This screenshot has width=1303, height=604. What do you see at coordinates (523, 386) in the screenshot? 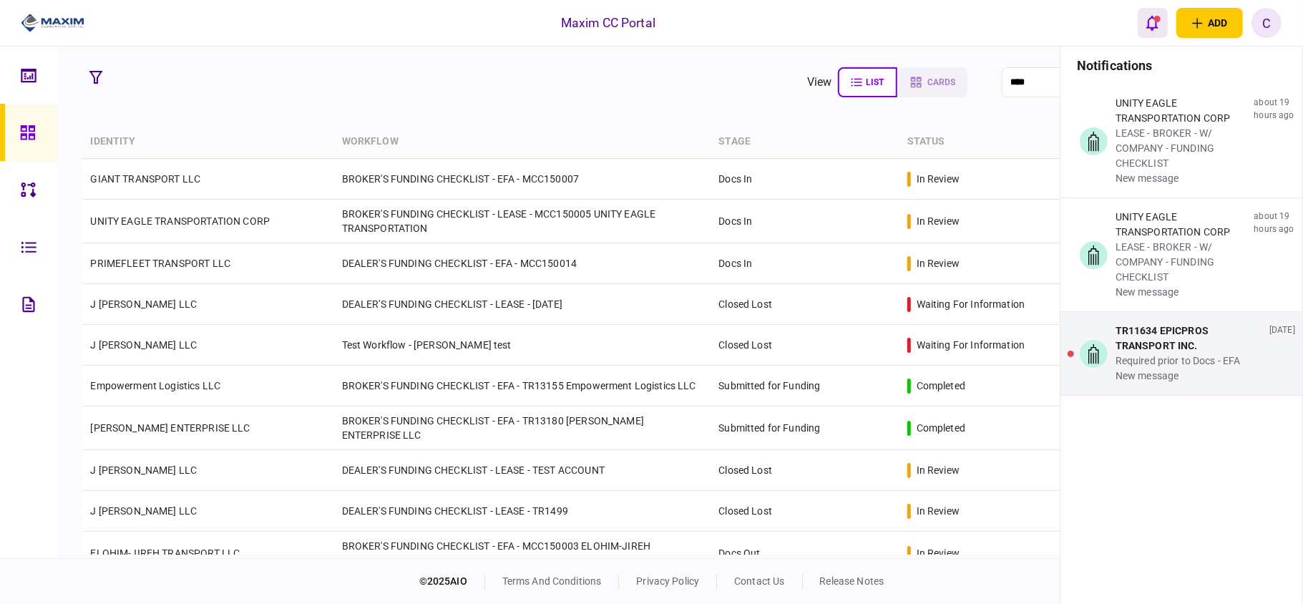
I see `td: BROKER'S FUNDING CHECKLIST - EFA - TR13155 Empowerment Logistics LLC` at bounding box center [523, 386].